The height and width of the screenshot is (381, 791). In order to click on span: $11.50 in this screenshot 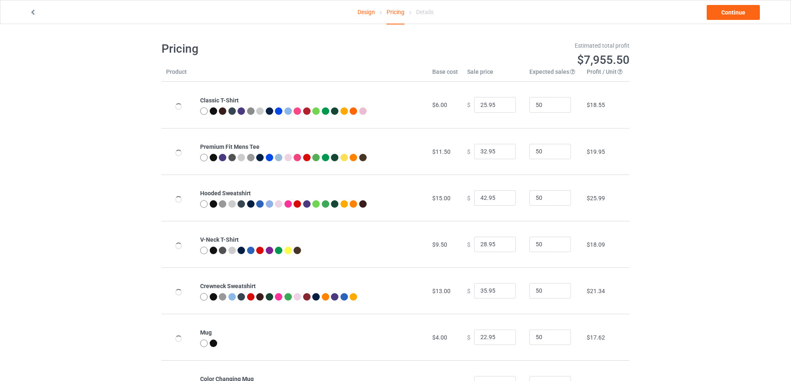, I will do `click(441, 152)`.